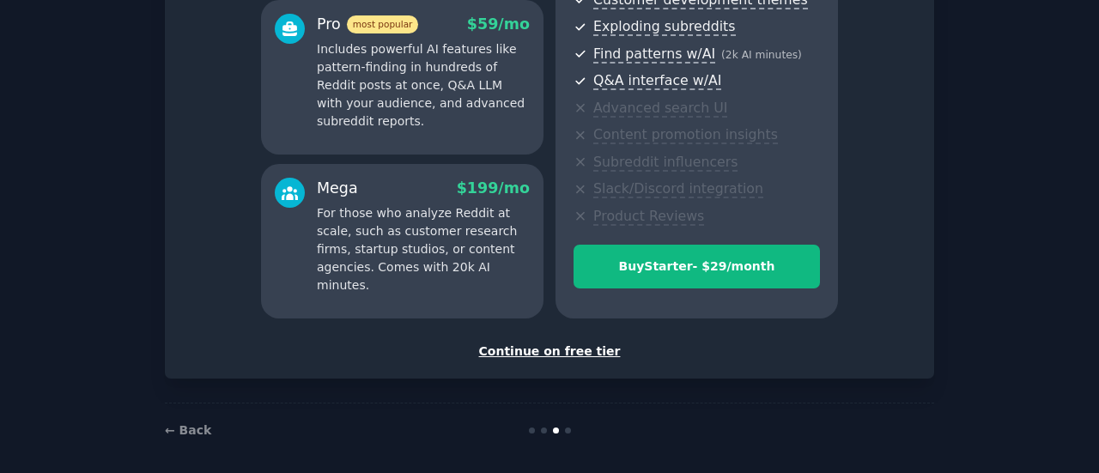  What do you see at coordinates (657, 81) in the screenshot?
I see `span: Q&A interface w/AI` at bounding box center [657, 81].